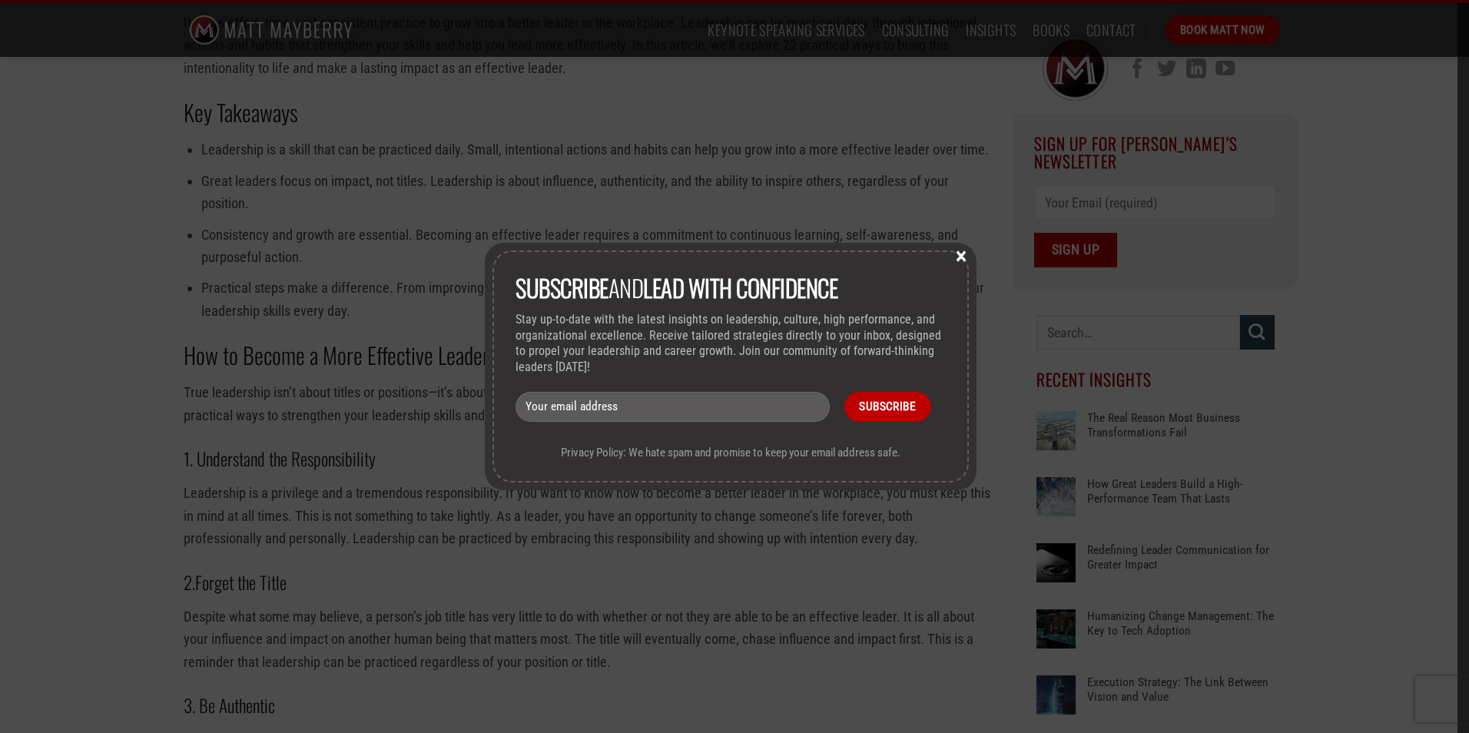  What do you see at coordinates (888, 407) in the screenshot?
I see `input: Subscribe` at bounding box center [888, 407].